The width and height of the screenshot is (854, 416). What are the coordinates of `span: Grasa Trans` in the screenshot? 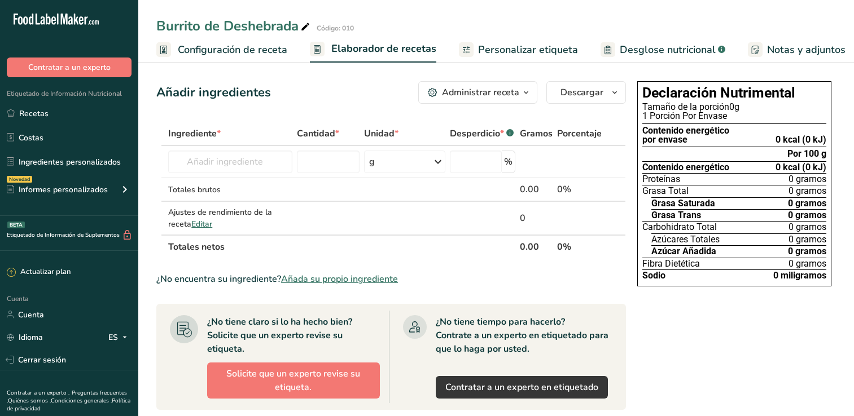 It's located at (676, 216).